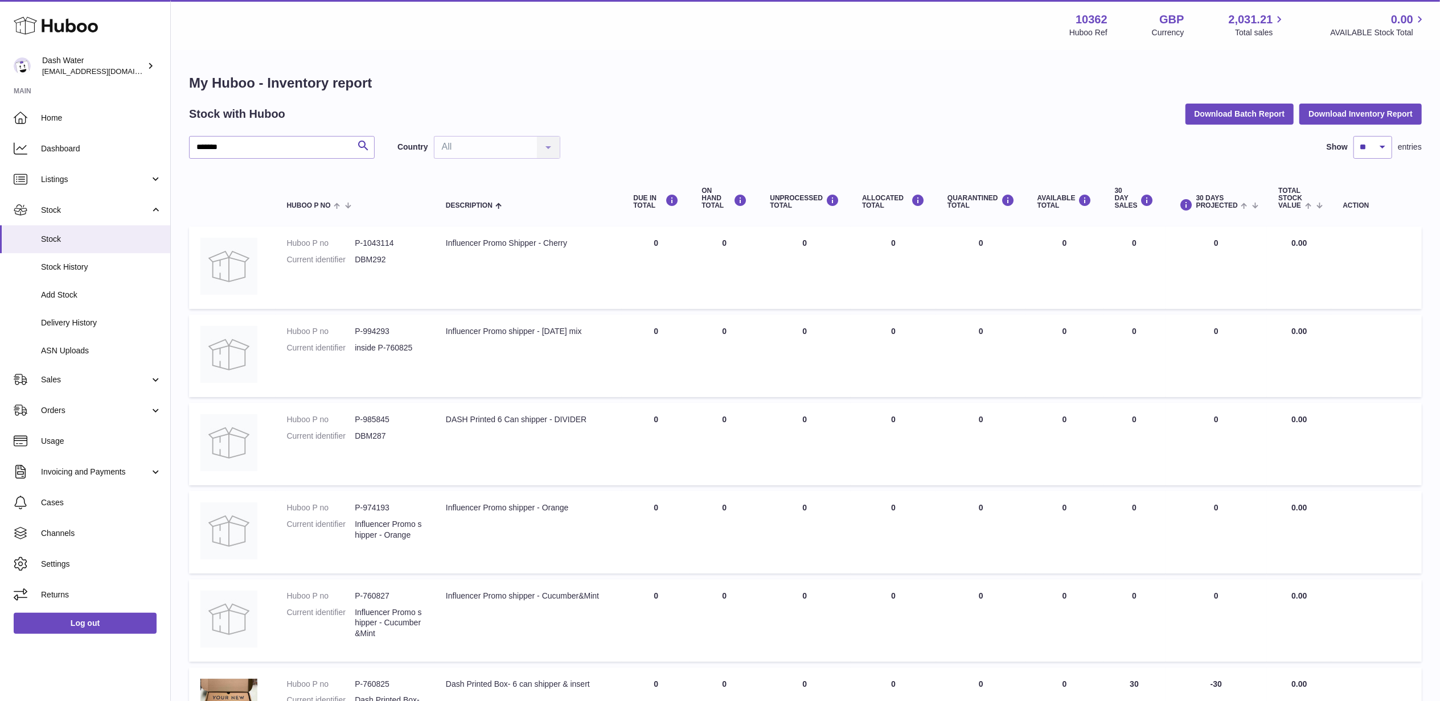 Image resolution: width=1440 pixels, height=701 pixels. What do you see at coordinates (528, 596) in the screenshot?
I see `div: Influencer Promo shipper - Cucumber&Mint` at bounding box center [528, 596].